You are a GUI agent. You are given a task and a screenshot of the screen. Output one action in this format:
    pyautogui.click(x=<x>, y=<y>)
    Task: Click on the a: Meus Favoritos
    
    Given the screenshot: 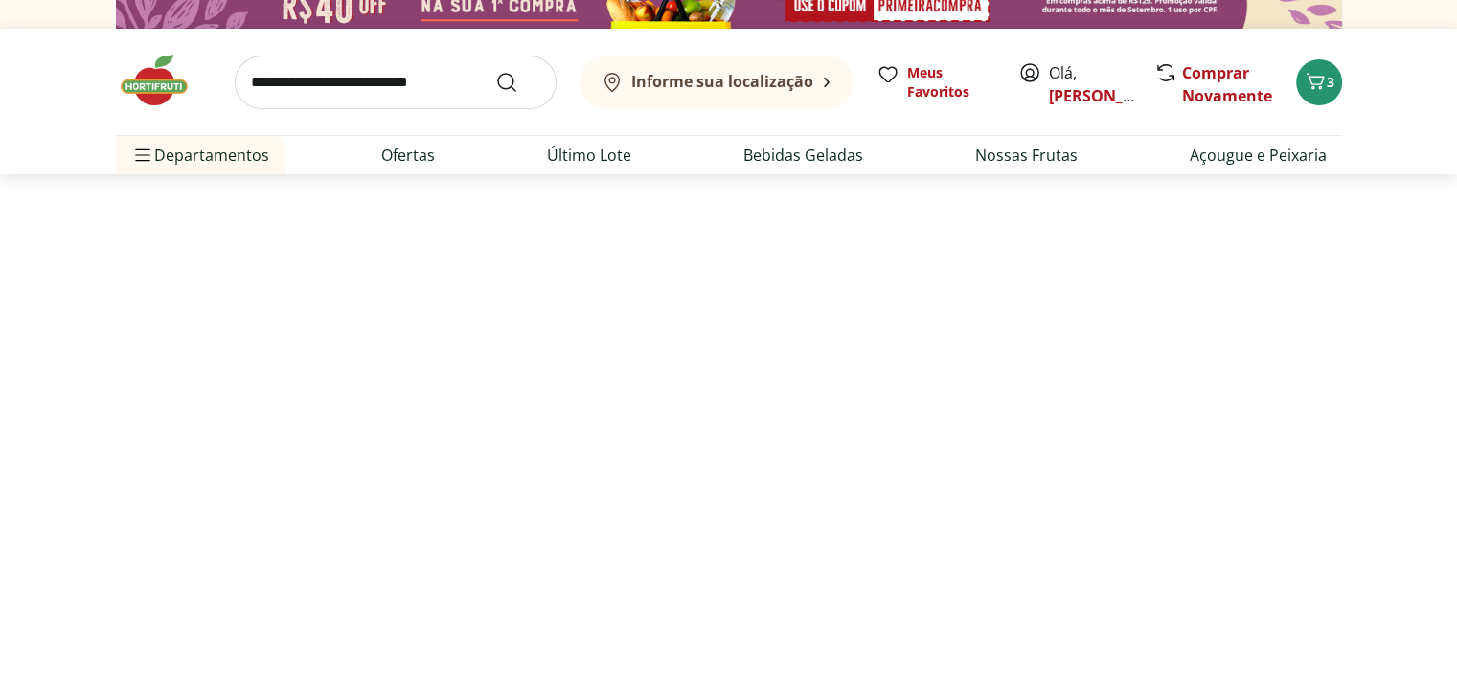 What is the action you would take?
    pyautogui.click(x=936, y=82)
    